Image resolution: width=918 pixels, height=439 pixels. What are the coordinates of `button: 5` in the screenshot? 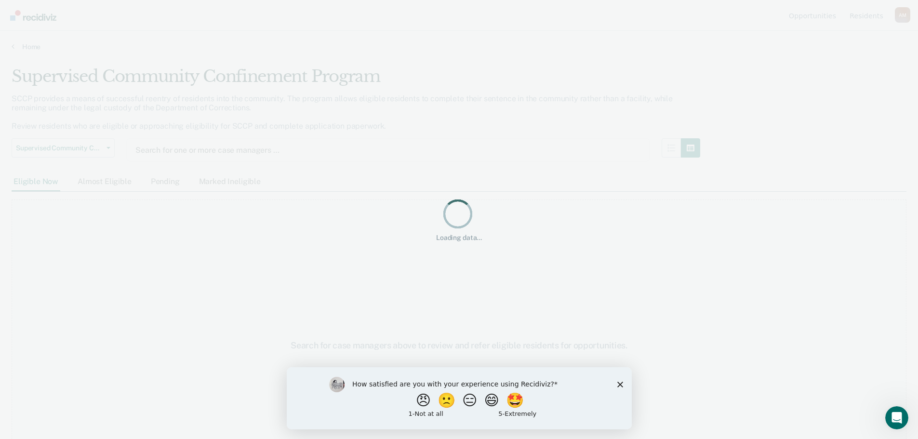 It's located at (229, 33).